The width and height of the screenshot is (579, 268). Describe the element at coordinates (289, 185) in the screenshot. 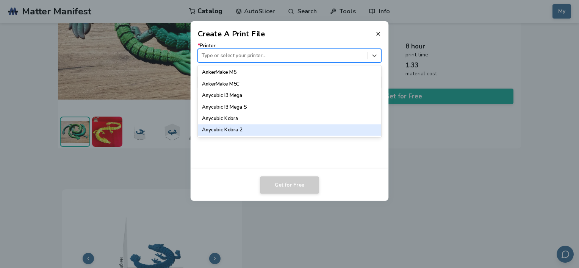

I see `button: Get for Free` at that location.